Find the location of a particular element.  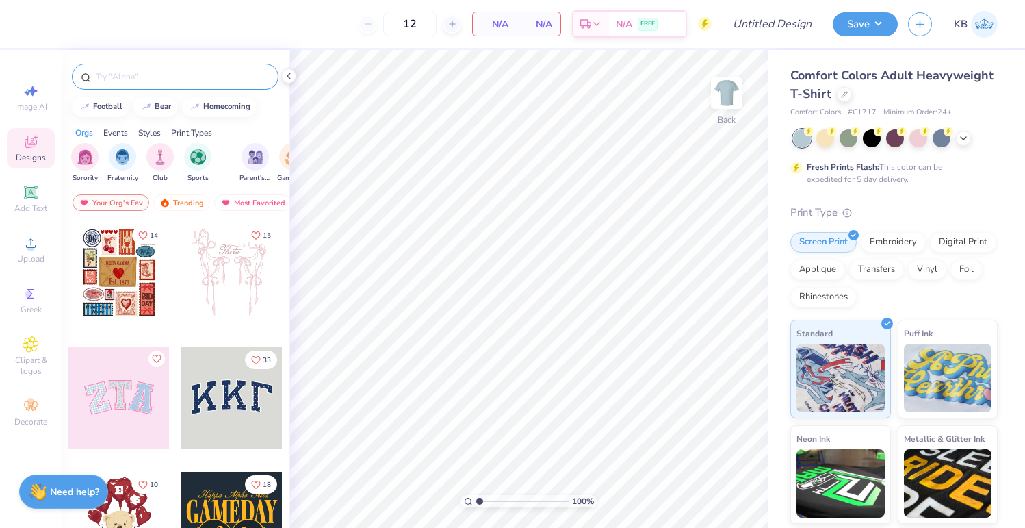

img: Game Day Image is located at coordinates (293, 157).